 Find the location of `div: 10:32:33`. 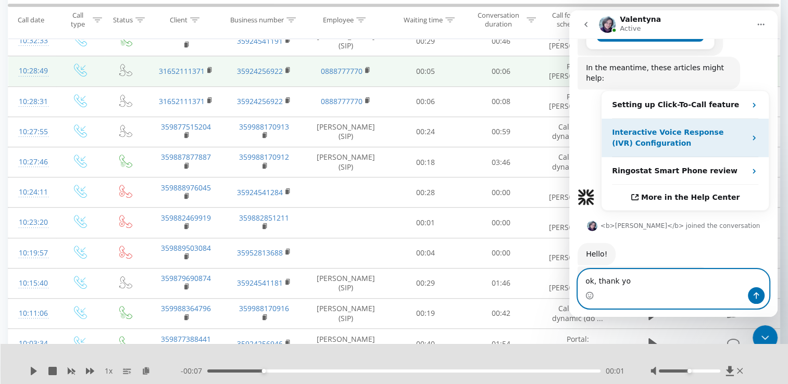

div: 10:32:33 is located at coordinates (32, 41).